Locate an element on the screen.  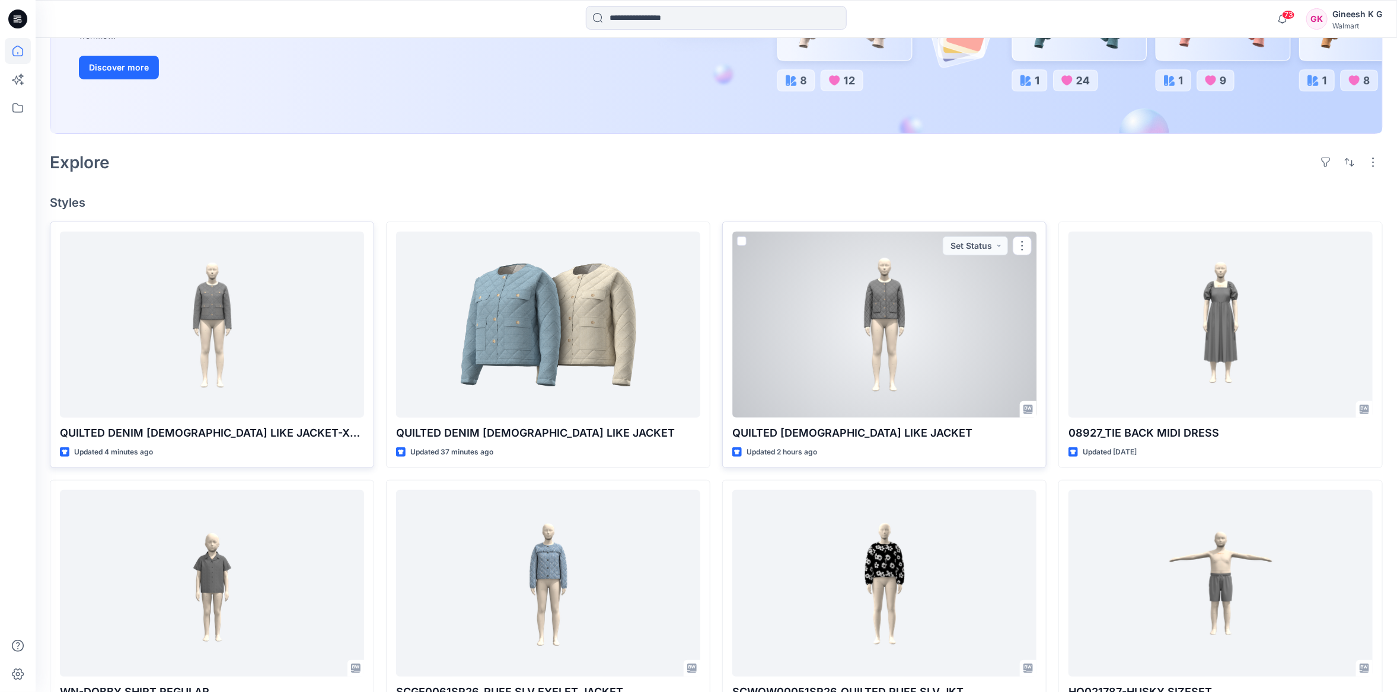
p: 08927_TIE BACK MIDI DRESS is located at coordinates (1220, 433).